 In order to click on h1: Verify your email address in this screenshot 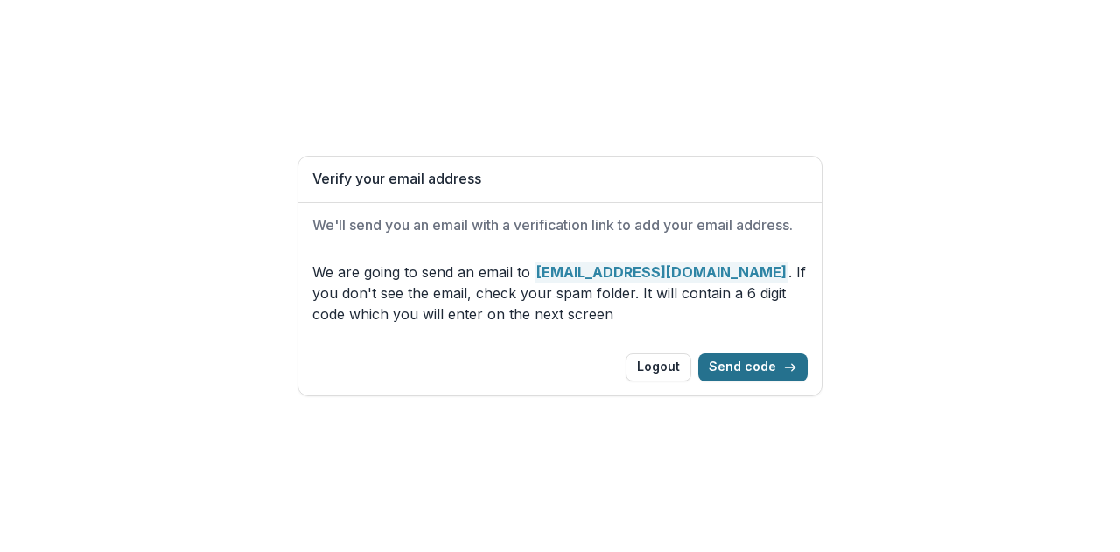, I will do `click(560, 178)`.